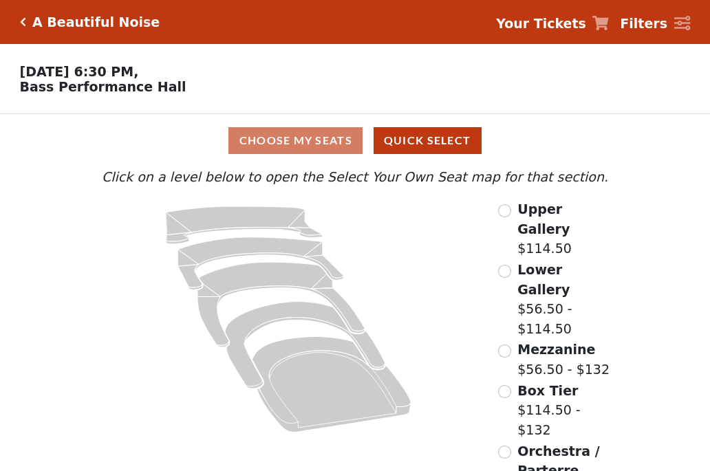  Describe the element at coordinates (427, 140) in the screenshot. I see `button: Quick Select` at that location.